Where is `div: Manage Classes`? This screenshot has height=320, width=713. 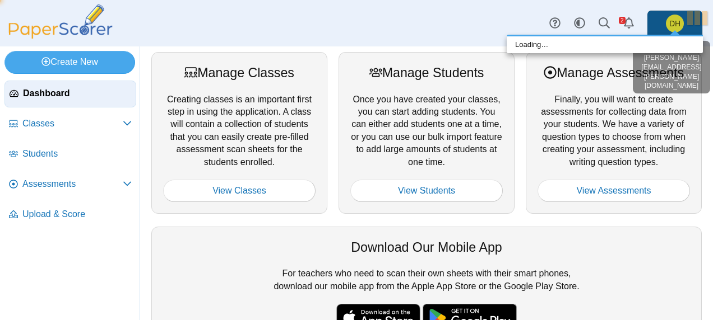 div: Manage Classes is located at coordinates (239, 73).